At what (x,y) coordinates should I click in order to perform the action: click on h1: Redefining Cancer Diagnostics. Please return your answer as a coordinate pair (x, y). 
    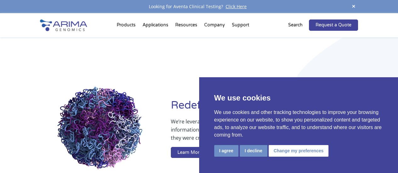
    Looking at the image, I should click on (264, 108).